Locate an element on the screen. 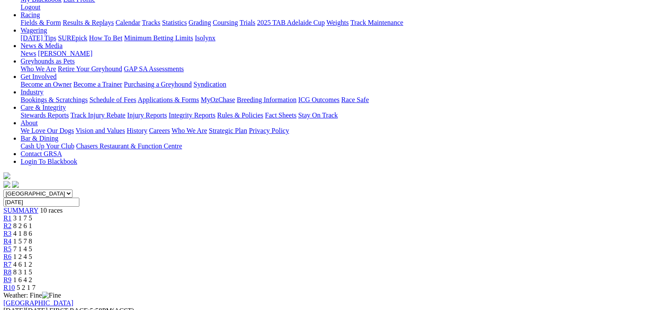 Image resolution: width=649 pixels, height=310 pixels. a: Breeding Information is located at coordinates (266, 100).